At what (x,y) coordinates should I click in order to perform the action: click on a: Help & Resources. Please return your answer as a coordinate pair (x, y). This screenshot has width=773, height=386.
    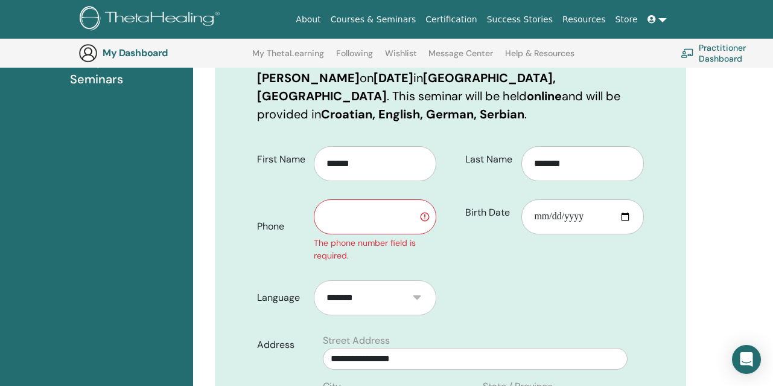
    Looking at the image, I should click on (539, 58).